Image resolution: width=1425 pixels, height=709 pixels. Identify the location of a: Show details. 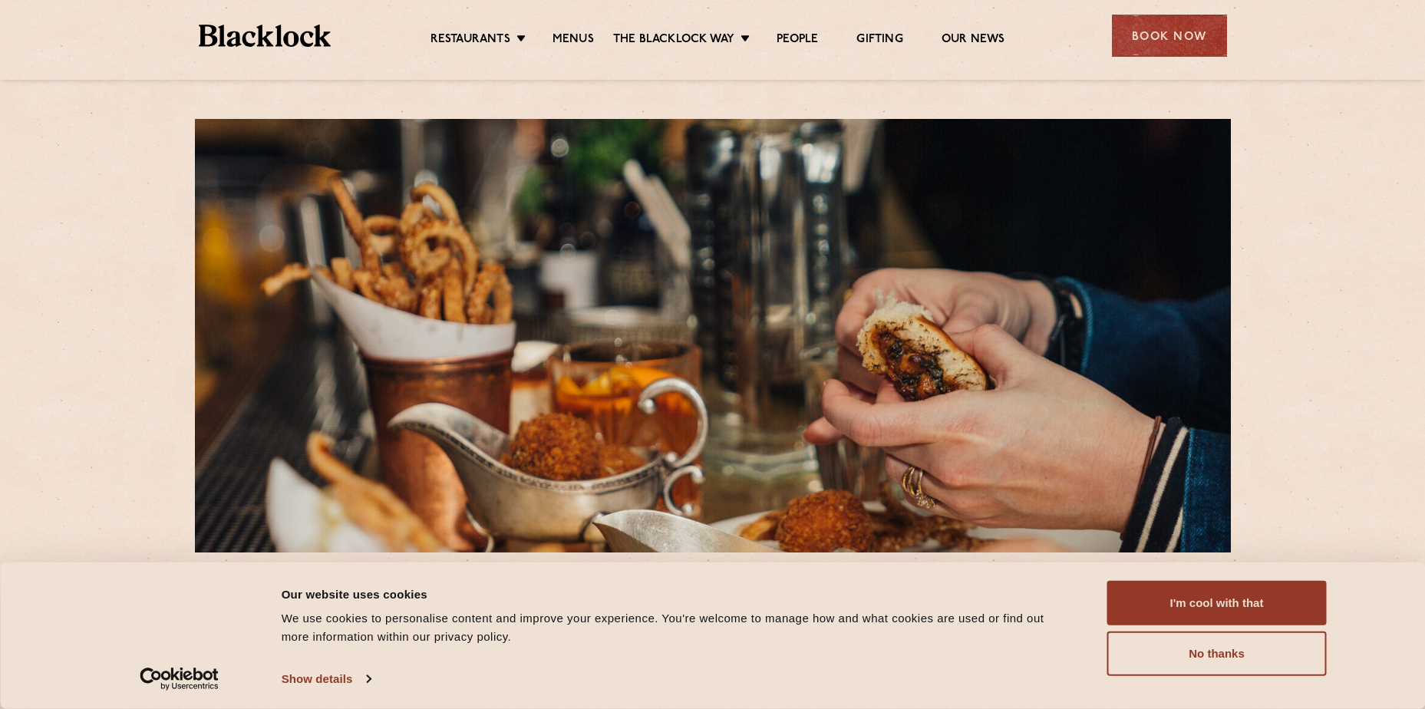
(326, 679).